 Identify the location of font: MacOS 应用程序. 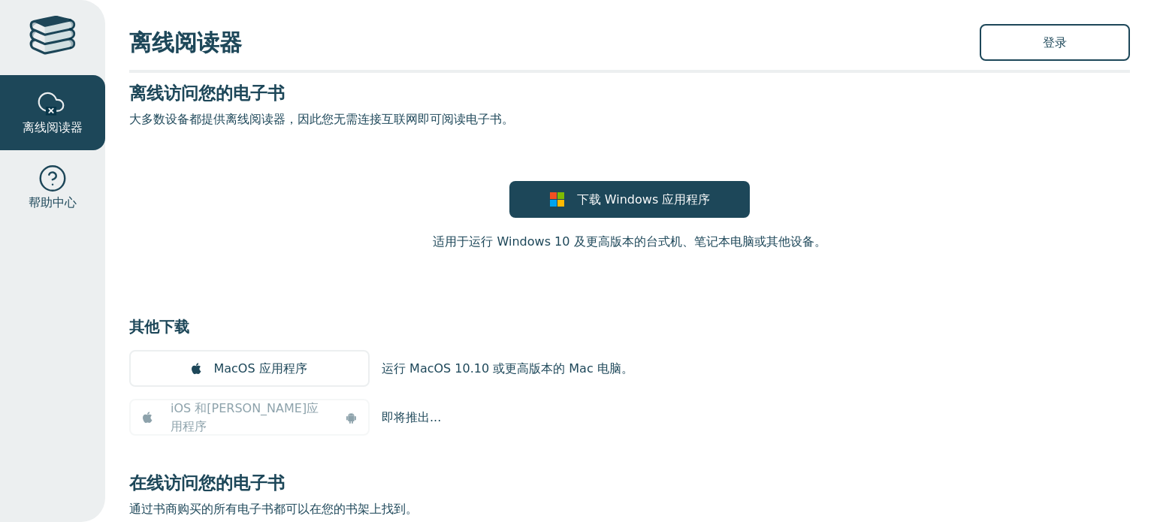
(260, 368).